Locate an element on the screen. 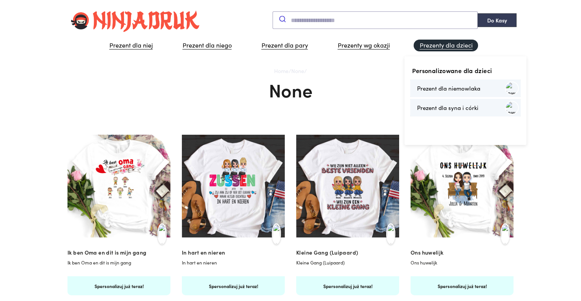 The image size is (581, 301). a: Prezenty dla dzieci is located at coordinates (446, 45).